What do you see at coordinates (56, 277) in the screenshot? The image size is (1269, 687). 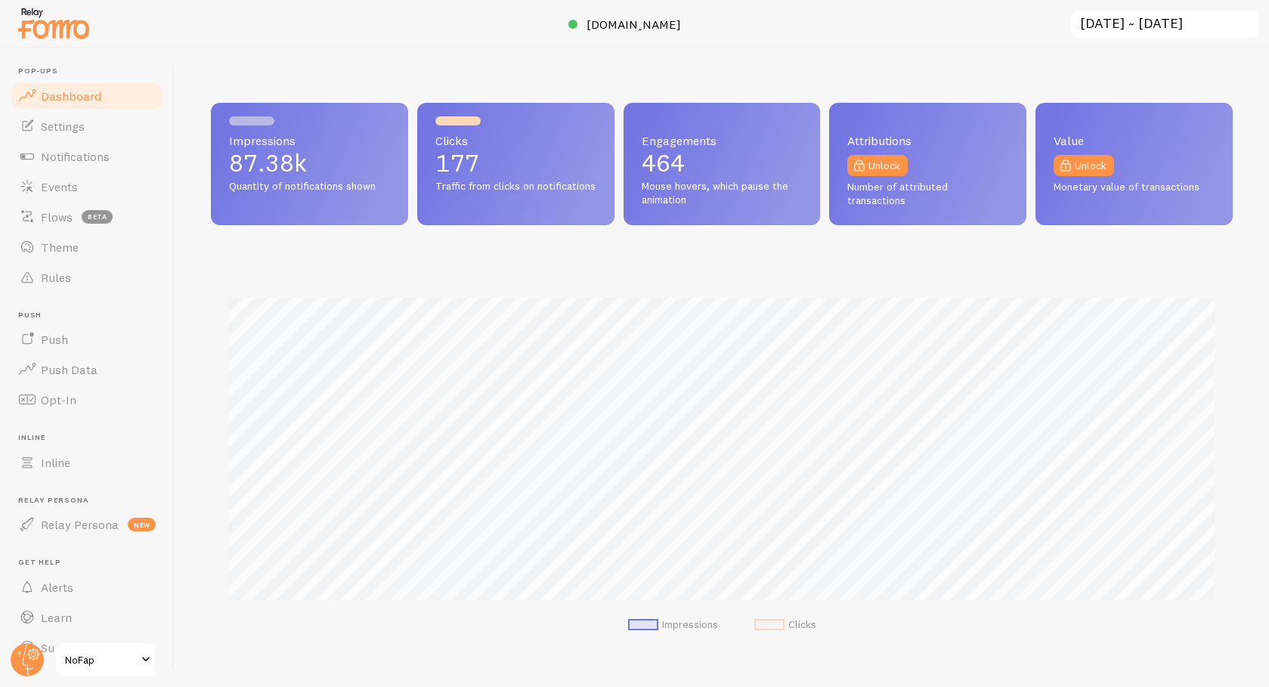 I see `span: Rules` at bounding box center [56, 277].